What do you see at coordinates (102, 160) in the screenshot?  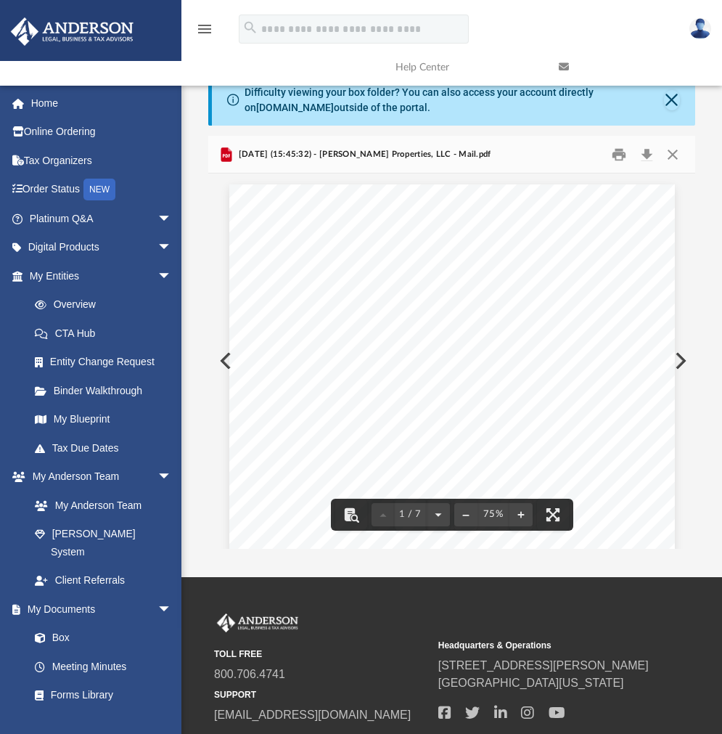 I see `a: Tax Organizers` at bounding box center [102, 160].